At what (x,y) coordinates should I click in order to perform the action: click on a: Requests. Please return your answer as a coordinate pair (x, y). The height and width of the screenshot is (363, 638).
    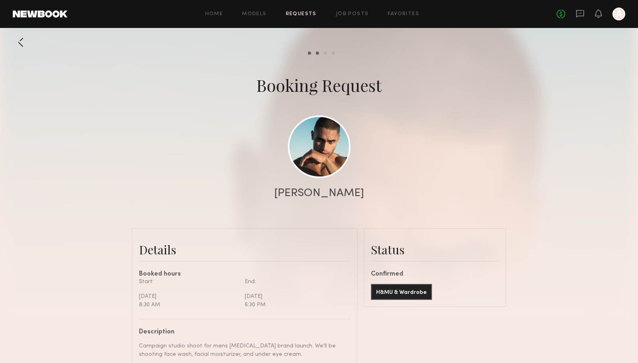
    Looking at the image, I should click on (301, 14).